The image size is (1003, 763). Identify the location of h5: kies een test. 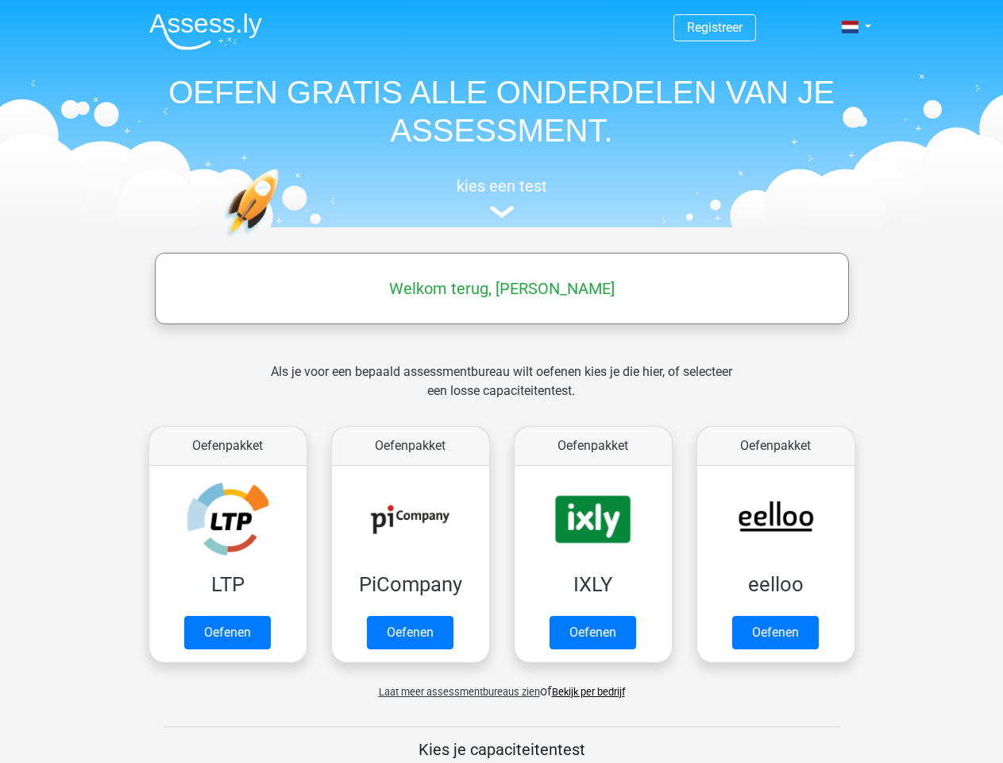
(502, 186).